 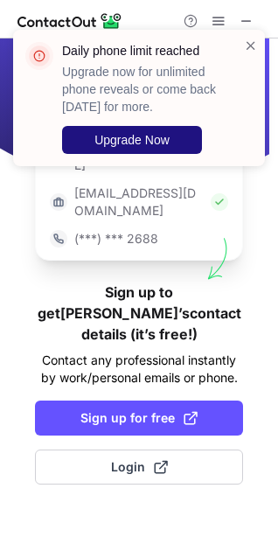 What do you see at coordinates (59, 202) in the screenshot?
I see `img: https://contactout.com/extension/app/static/media/login-work-icon.638a5007170bc45168077fde17b29a1...` at bounding box center [59, 202].